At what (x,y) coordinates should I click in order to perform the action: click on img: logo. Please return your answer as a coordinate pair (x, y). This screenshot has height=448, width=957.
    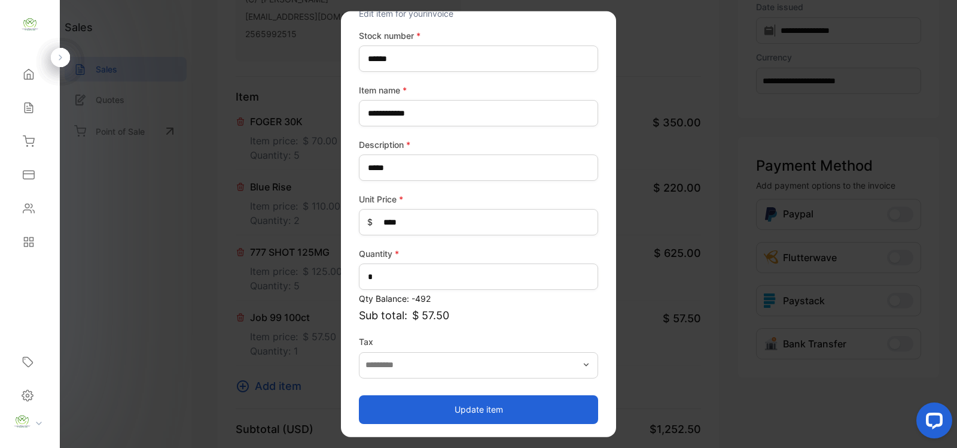
    Looking at the image, I should click on (30, 25).